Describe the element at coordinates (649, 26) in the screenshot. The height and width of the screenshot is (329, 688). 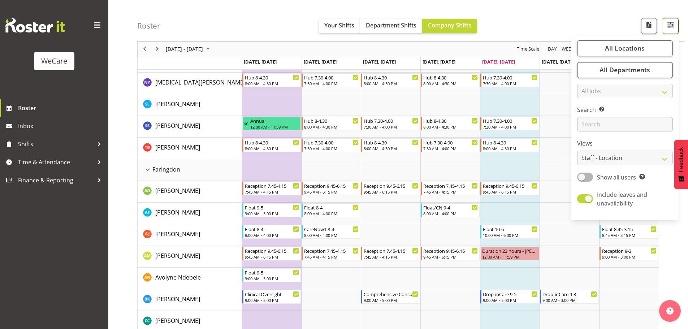
I see `button: Download a PDF of the roster according to the set date range.` at that location.